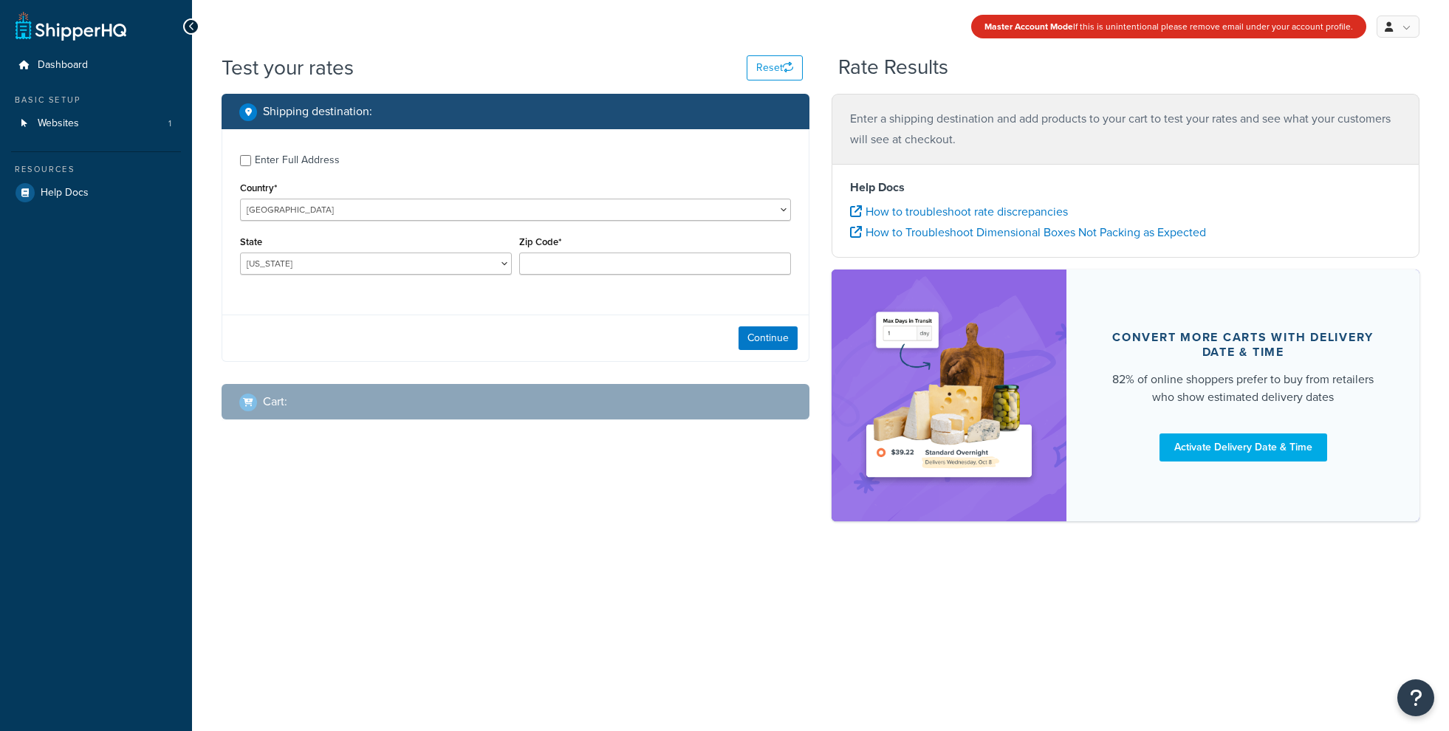  Describe the element at coordinates (1243, 448) in the screenshot. I see `a: Activate Delivery Date & Time` at that location.